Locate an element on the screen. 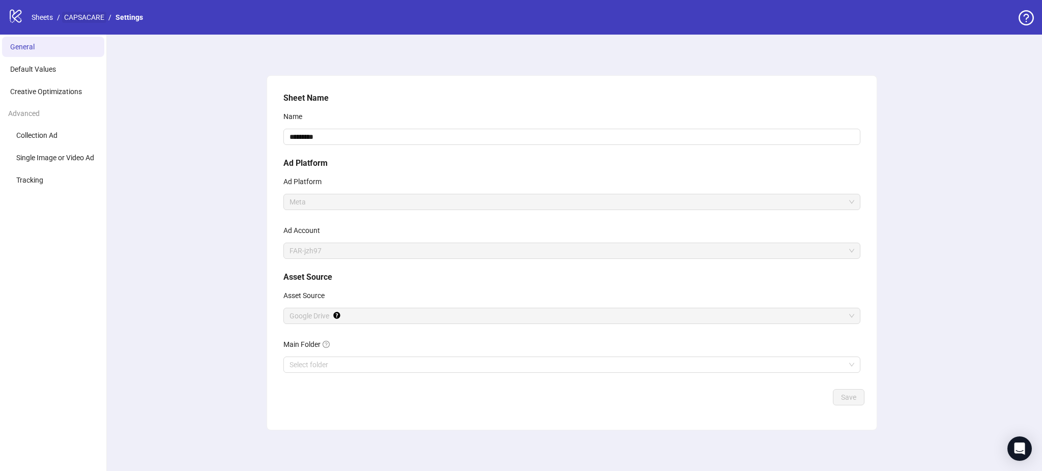  a: Sheets is located at coordinates (42, 17).